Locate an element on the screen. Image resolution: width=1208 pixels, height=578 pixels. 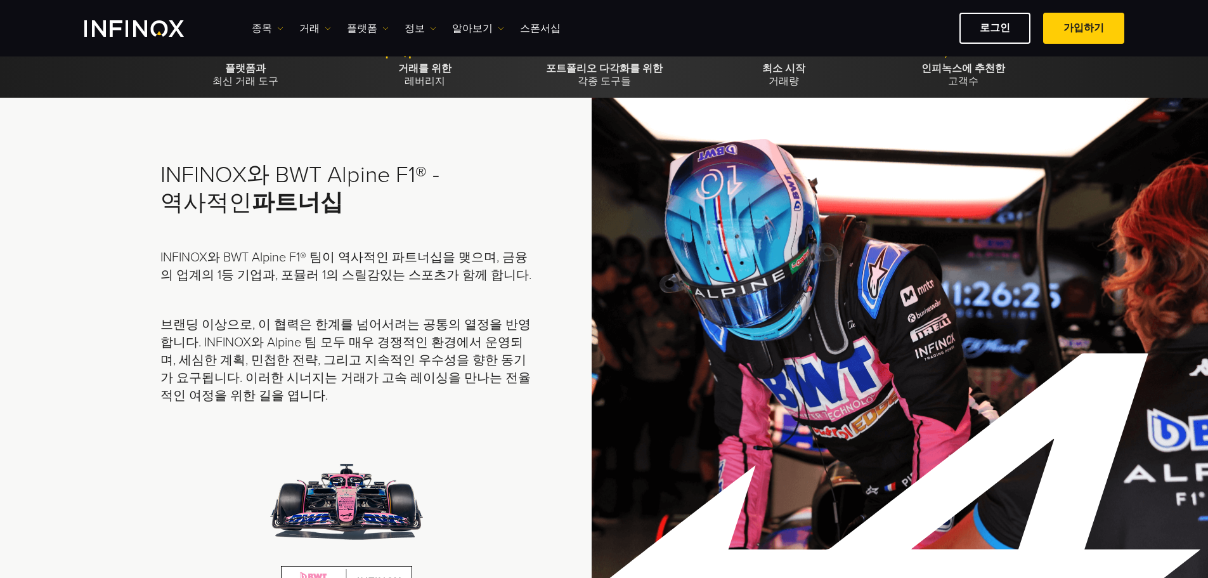
a: 가입하기 is located at coordinates (1084, 28).